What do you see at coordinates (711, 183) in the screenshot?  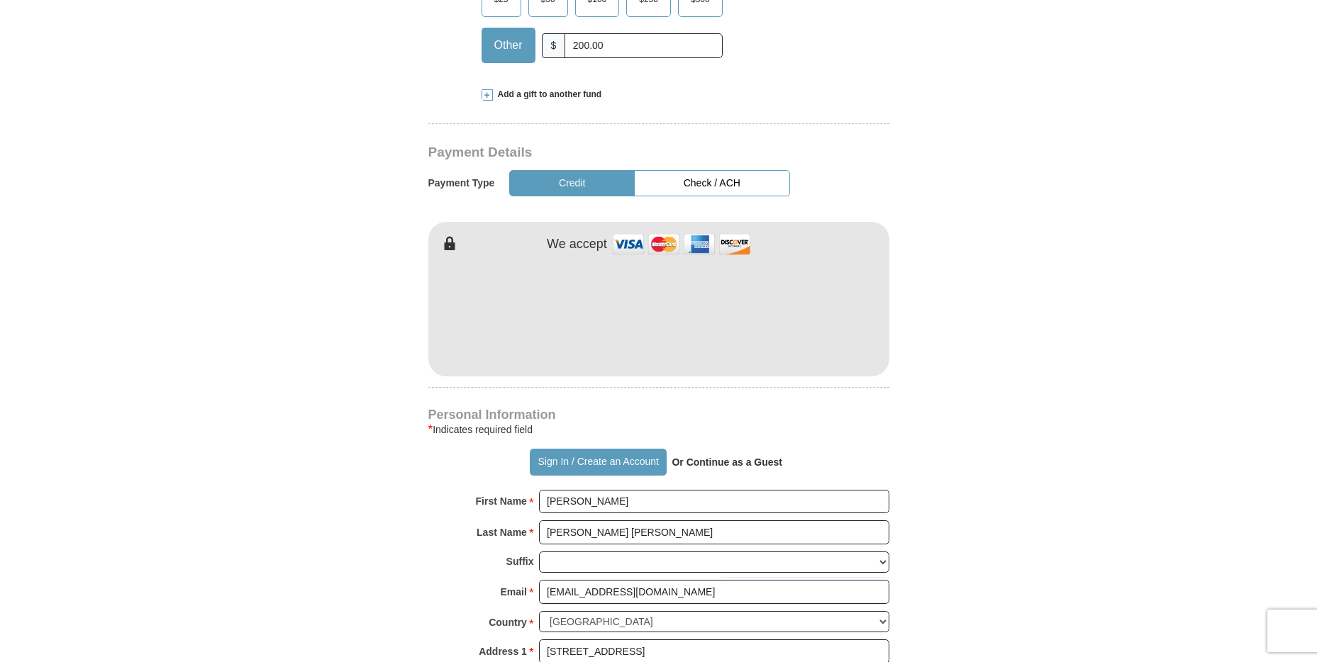 I see `button: Check / ACH` at bounding box center [711, 183].